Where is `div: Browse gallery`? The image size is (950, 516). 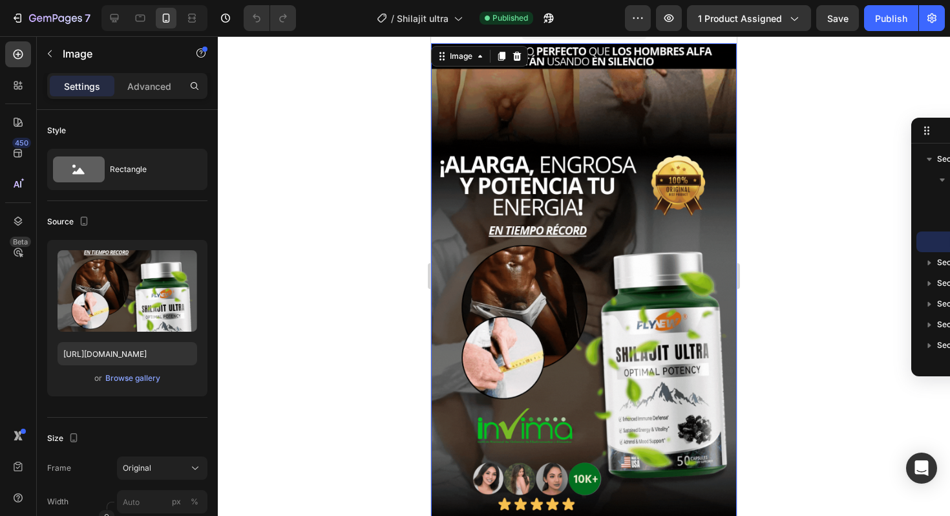 div: Browse gallery is located at coordinates (132, 378).